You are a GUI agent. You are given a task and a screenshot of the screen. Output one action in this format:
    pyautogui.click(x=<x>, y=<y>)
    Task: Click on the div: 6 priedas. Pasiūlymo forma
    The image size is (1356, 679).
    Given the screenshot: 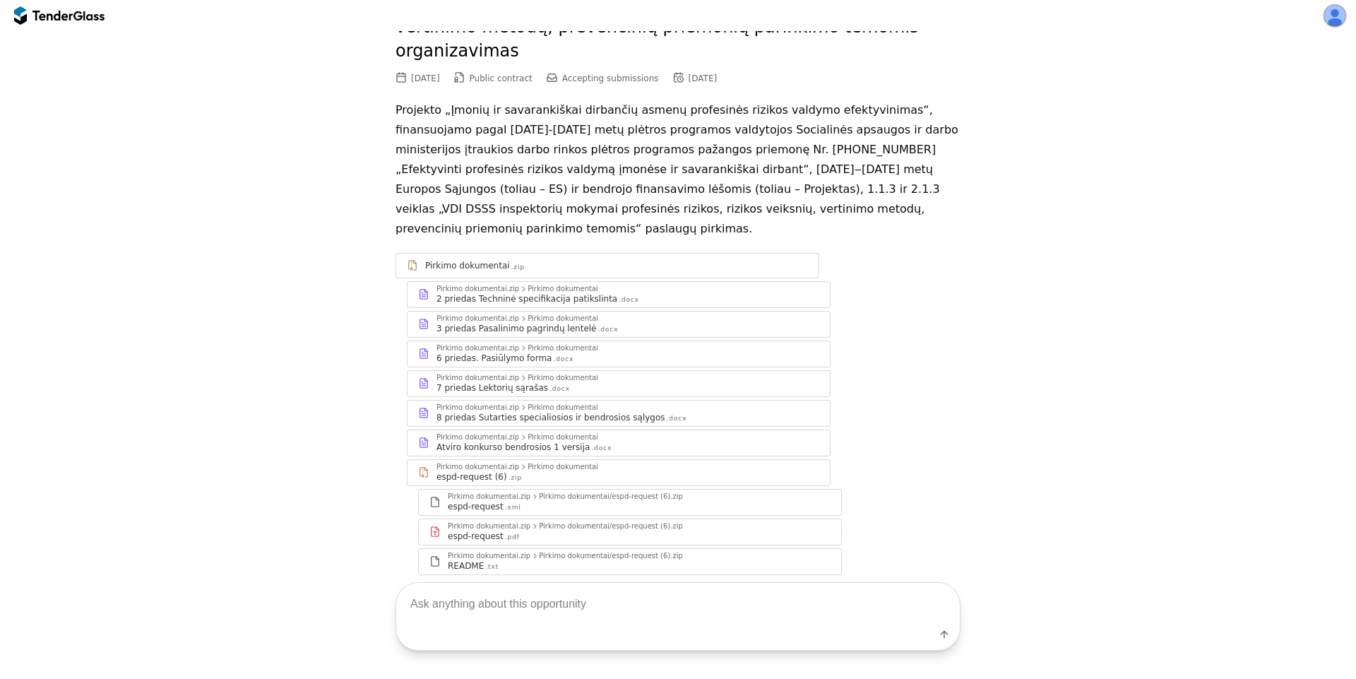 What is the action you would take?
    pyautogui.click(x=494, y=358)
    